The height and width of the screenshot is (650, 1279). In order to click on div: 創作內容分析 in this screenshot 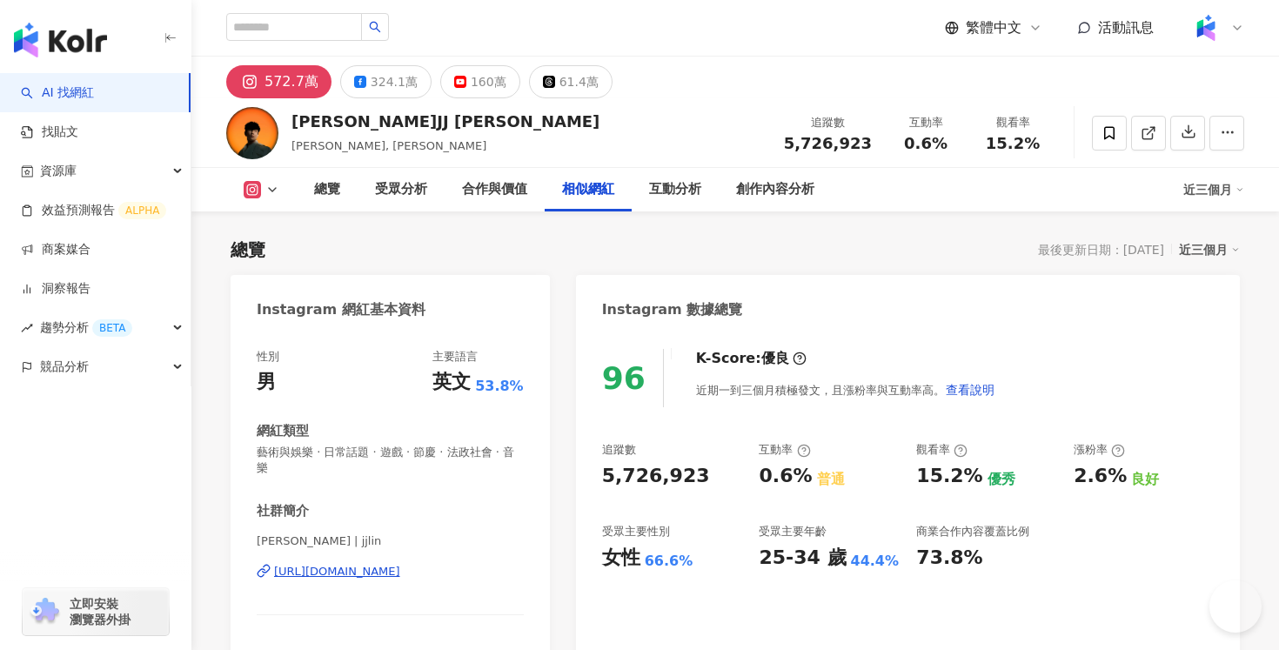, I will do `click(775, 190)`.